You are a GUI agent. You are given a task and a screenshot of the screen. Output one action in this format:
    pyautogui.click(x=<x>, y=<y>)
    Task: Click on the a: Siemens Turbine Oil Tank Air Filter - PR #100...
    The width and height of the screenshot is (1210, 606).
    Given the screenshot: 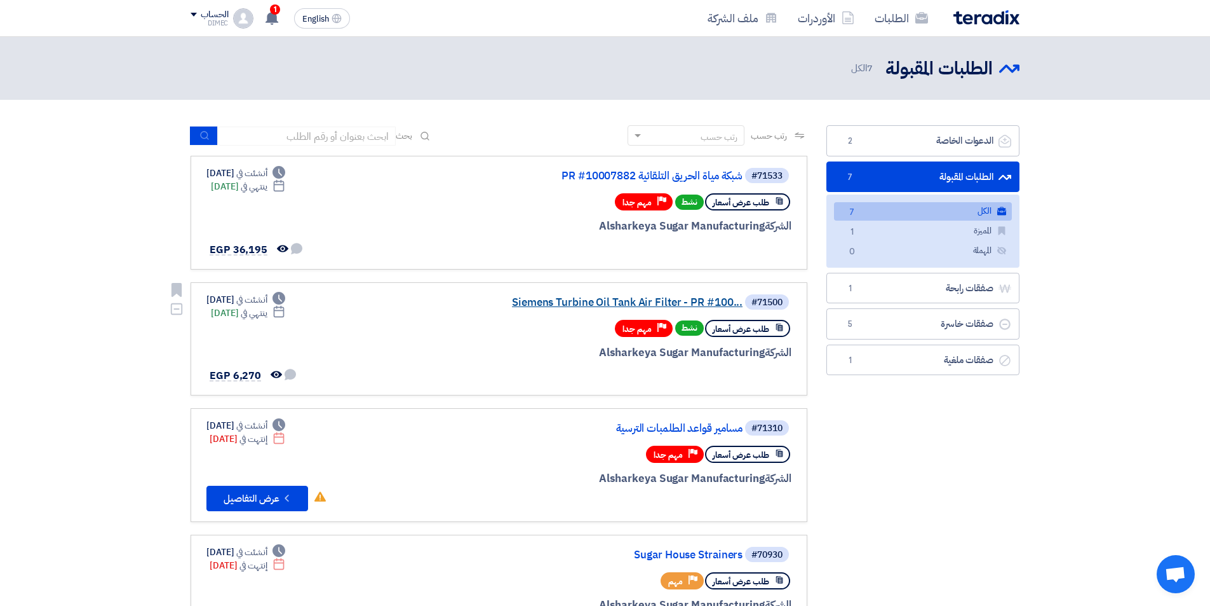 What is the action you would take?
    pyautogui.click(x=616, y=302)
    